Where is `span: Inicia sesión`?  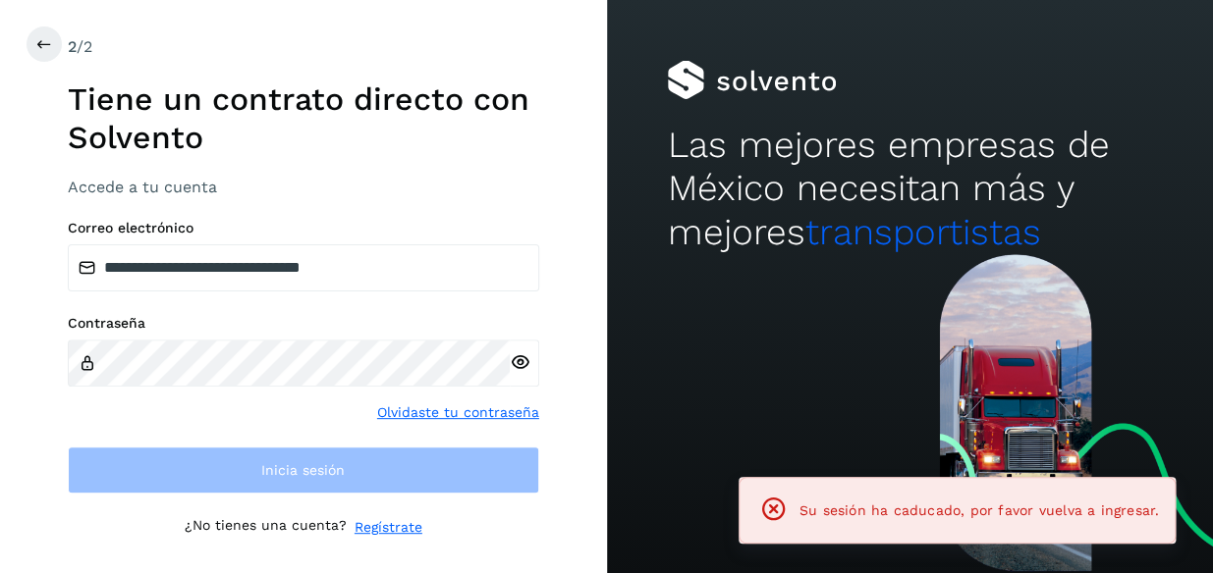
span: Inicia sesión is located at coordinates (302, 470).